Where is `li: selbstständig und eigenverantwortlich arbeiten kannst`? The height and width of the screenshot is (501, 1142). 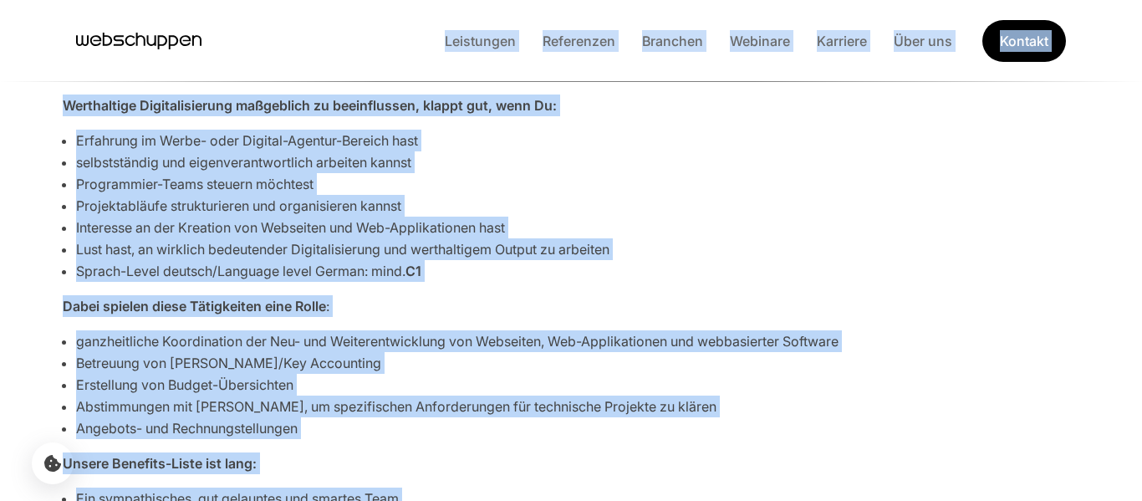 li: selbstständig und eigenverantwortlich arbeiten kannst is located at coordinates (578, 162).